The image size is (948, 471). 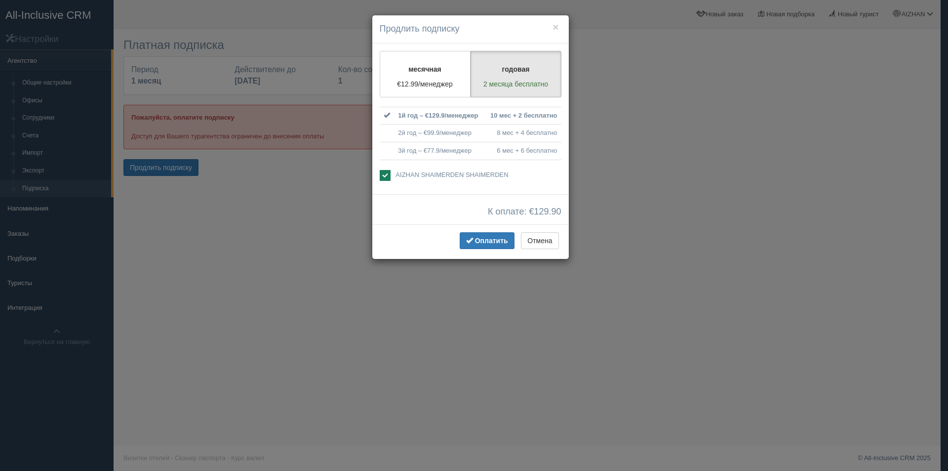 What do you see at coordinates (439, 133) in the screenshot?
I see `td: 2й год – €99.9/менеджер` at bounding box center [439, 133].